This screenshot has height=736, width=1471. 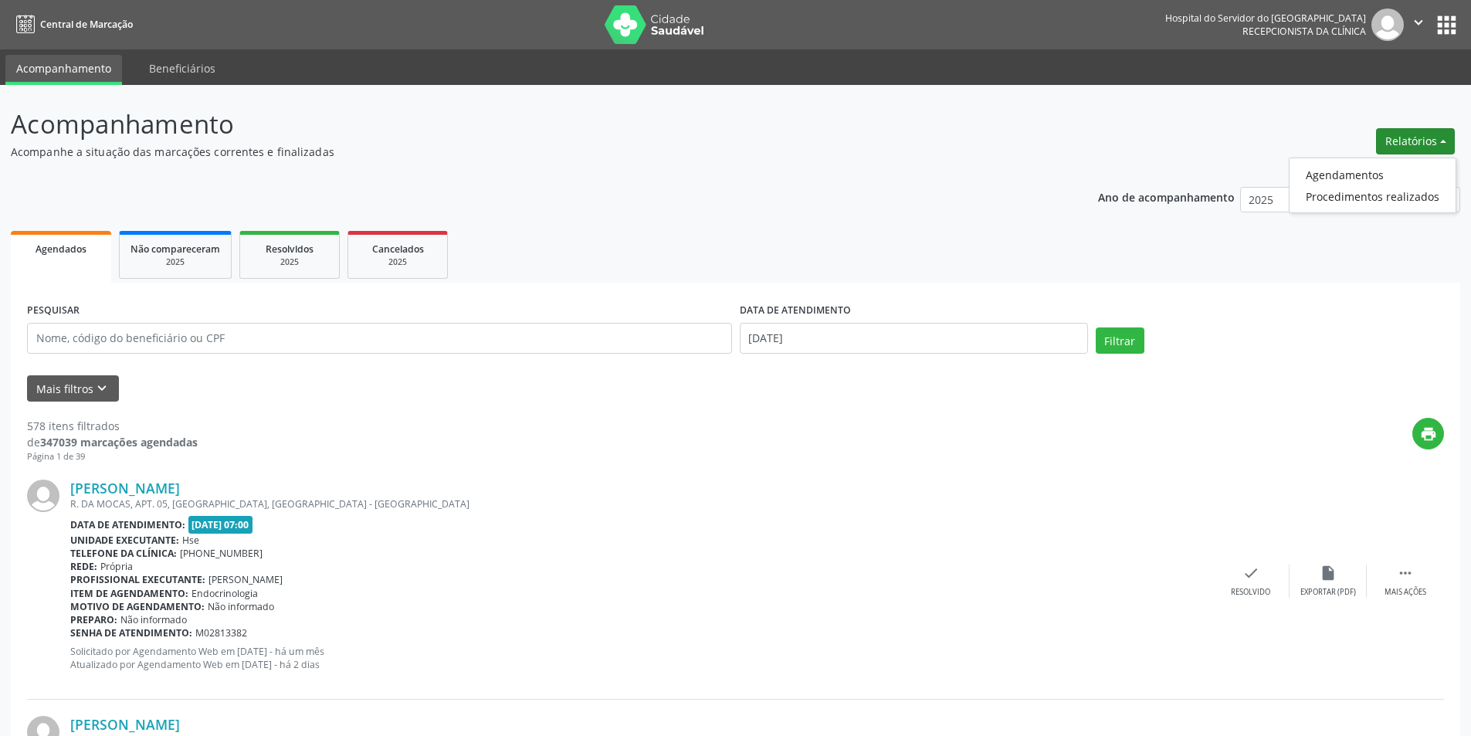 I want to click on p: Acompanhamento, so click(x=518, y=124).